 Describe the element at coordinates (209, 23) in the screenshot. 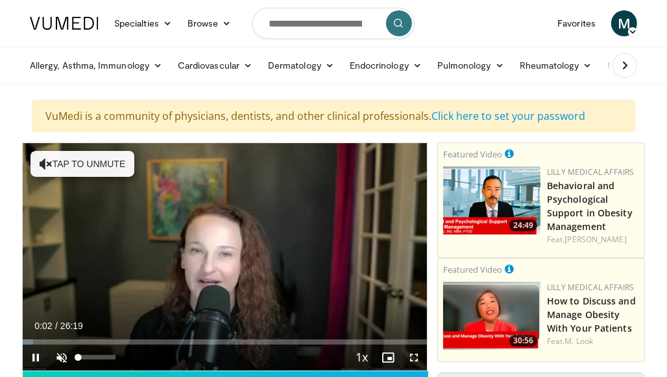

I see `a: Browse` at that location.